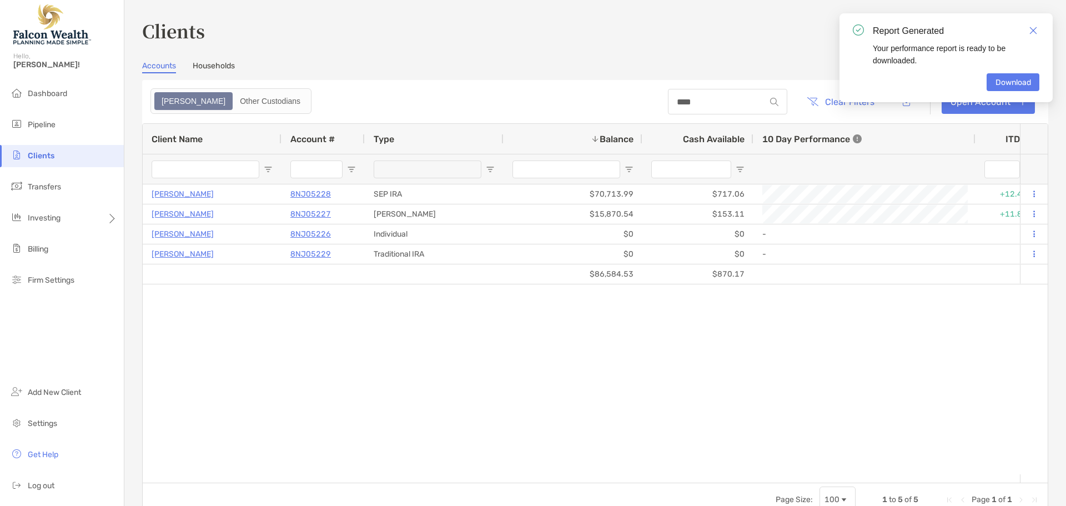 This screenshot has height=506, width=1066. Describe the element at coordinates (434, 234) in the screenshot. I see `div: Individual` at that location.